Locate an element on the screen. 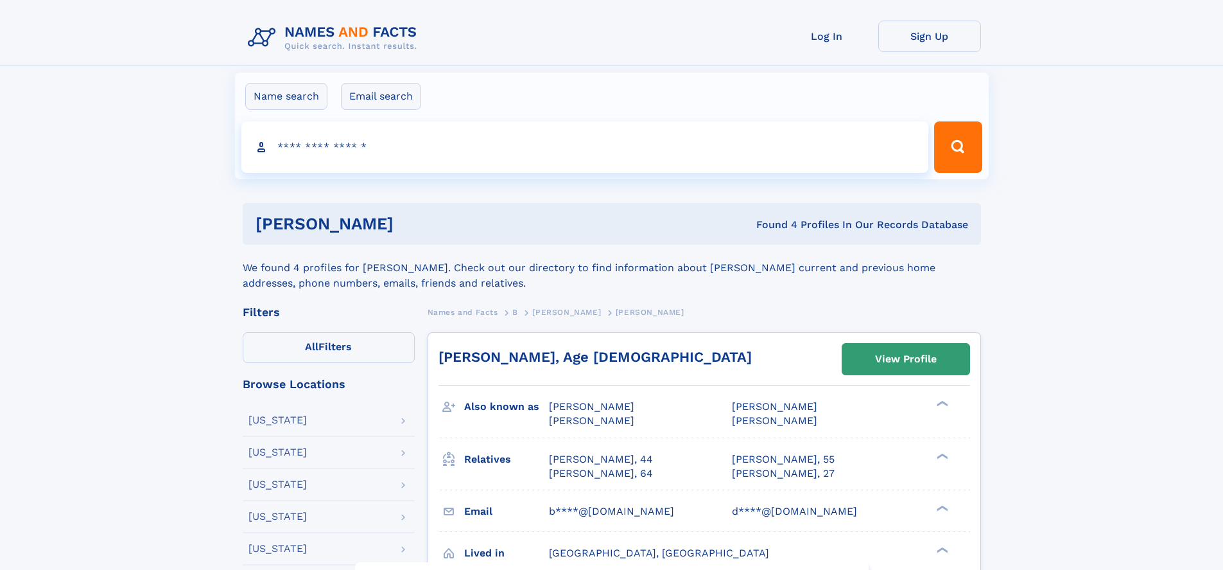  h3: Email is located at coordinates (507, 511).